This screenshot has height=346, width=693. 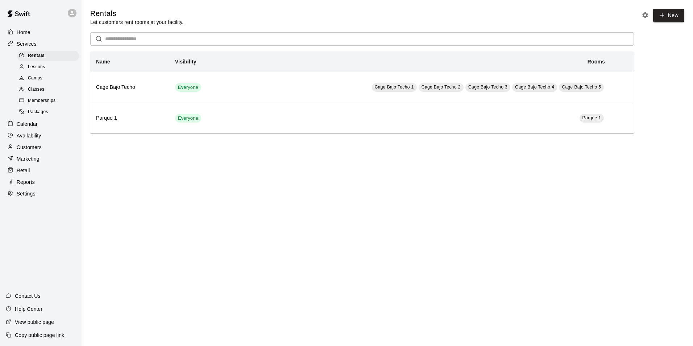 What do you see at coordinates (41, 170) in the screenshot?
I see `a: Retail` at bounding box center [41, 170].